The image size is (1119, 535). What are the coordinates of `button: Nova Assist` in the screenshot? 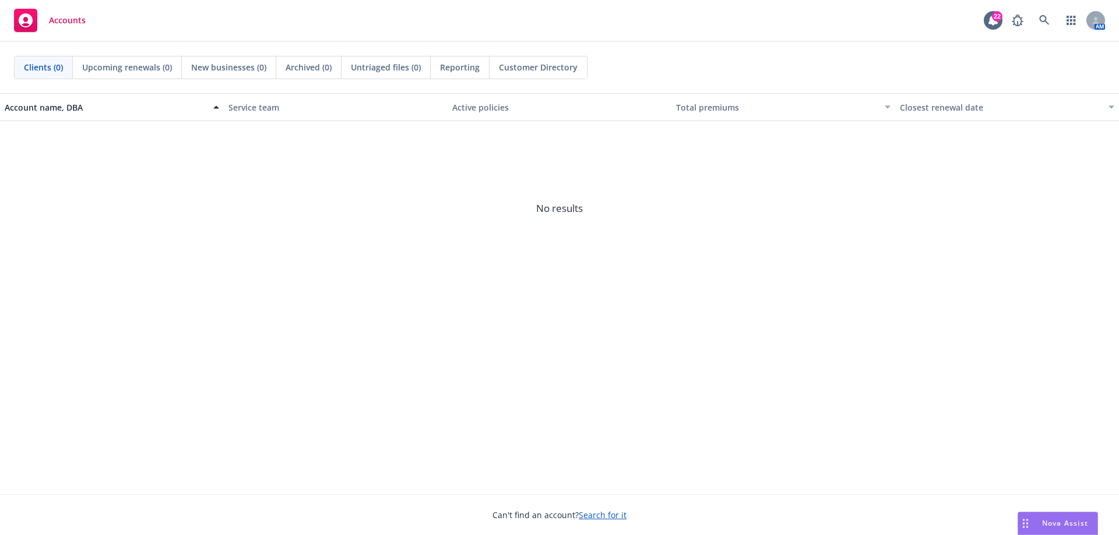 It's located at (1058, 524).